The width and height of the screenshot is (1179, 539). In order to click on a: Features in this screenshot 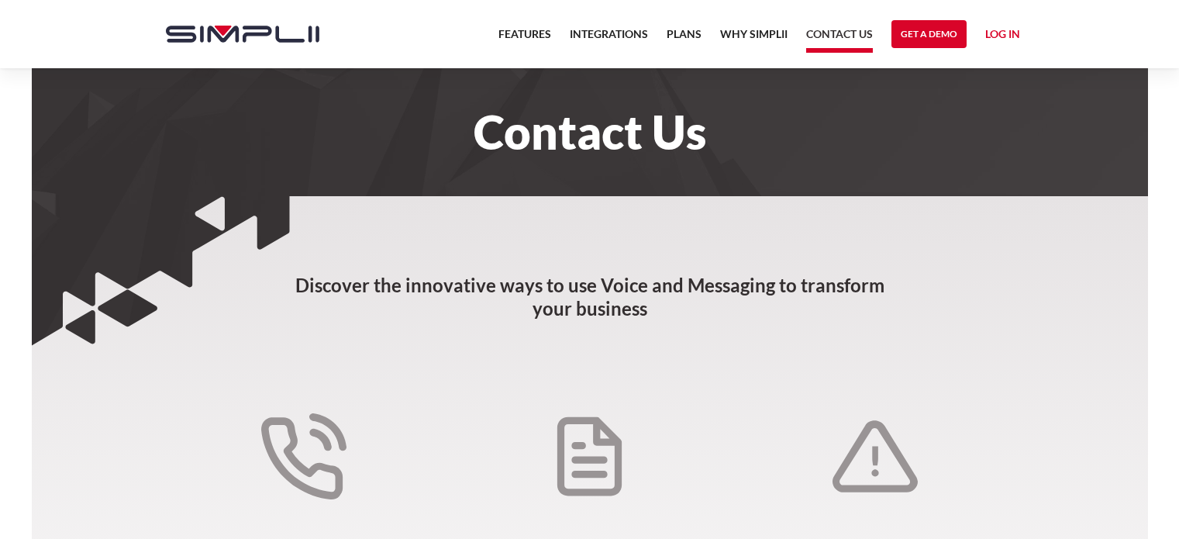, I will do `click(525, 39)`.